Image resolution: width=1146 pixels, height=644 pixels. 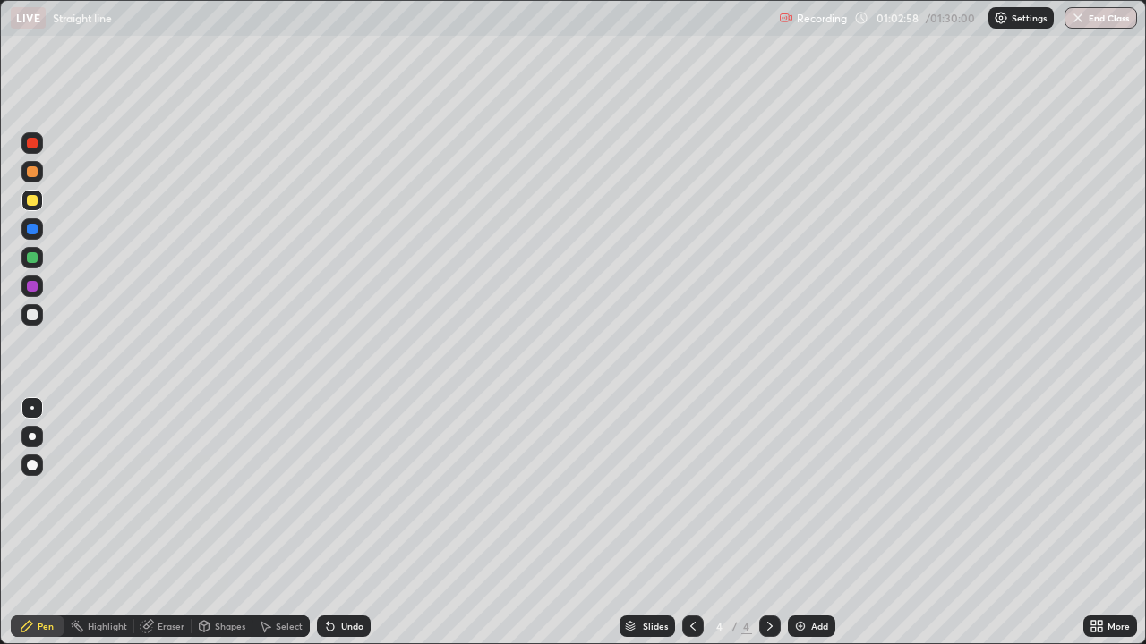 I want to click on img: class-settings-icons, so click(x=1001, y=18).